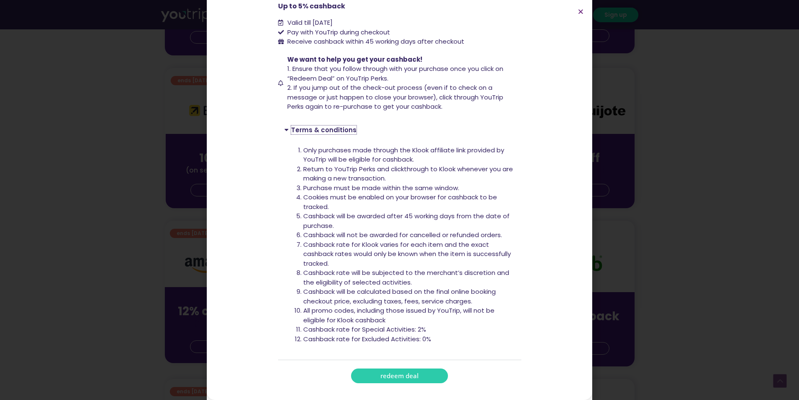 The width and height of the screenshot is (799, 400). I want to click on span: All promo codes, including those issued by YouTrip, will not be eligible for Klook cashback, so click(399, 315).